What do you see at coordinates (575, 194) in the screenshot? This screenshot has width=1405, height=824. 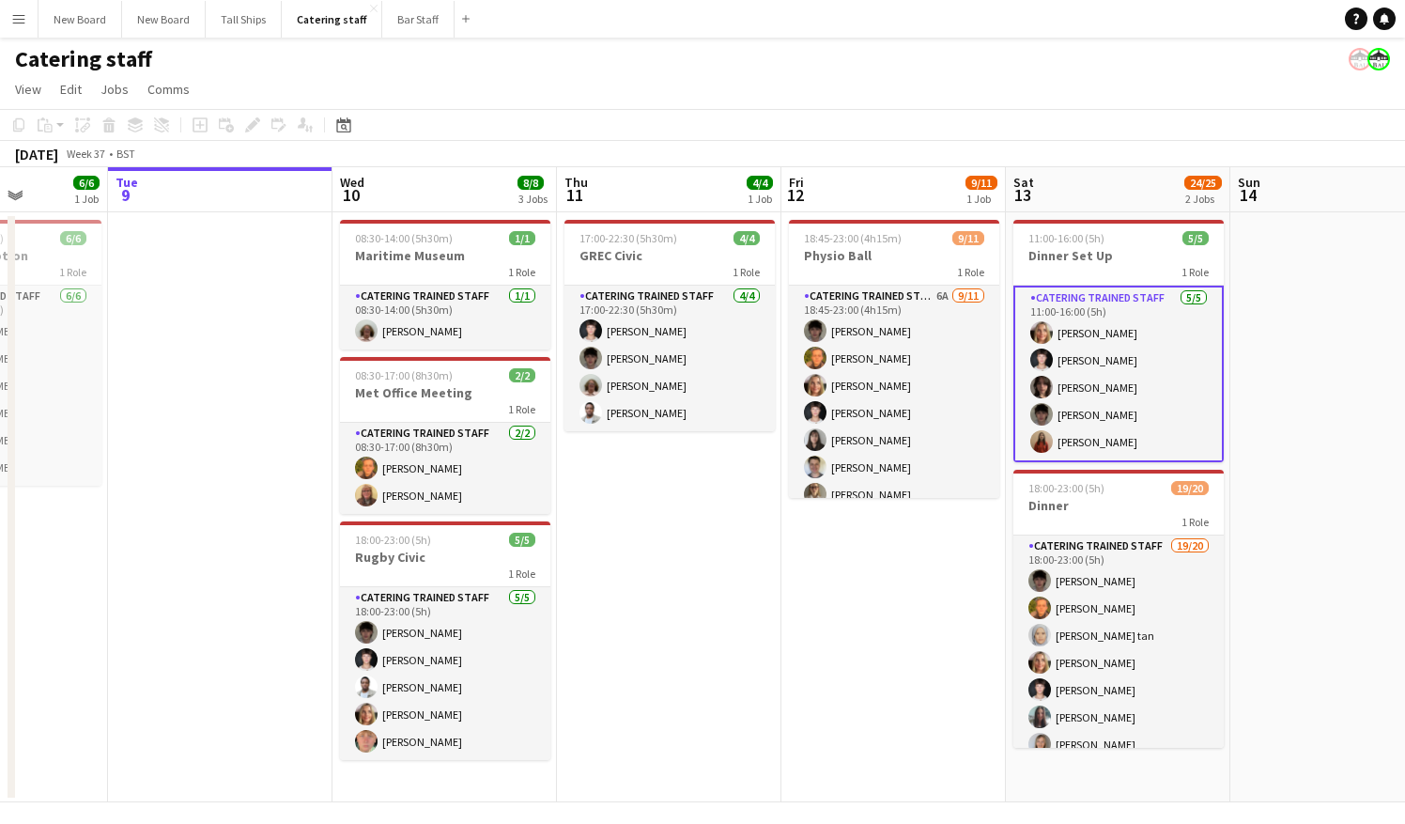 I see `span: 11` at bounding box center [575, 194].